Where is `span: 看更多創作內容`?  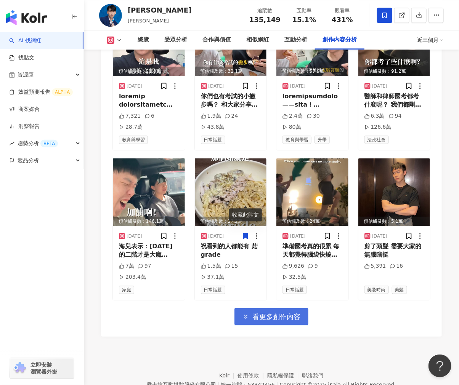 span: 看更多創作內容 is located at coordinates (276, 317).